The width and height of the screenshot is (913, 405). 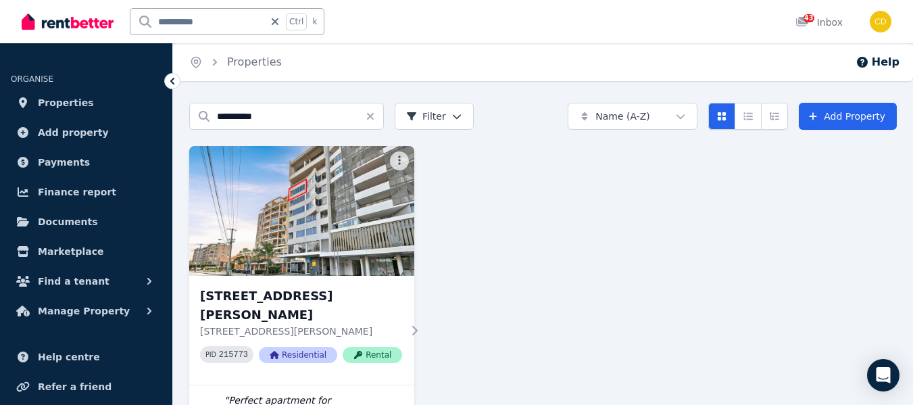 What do you see at coordinates (809, 18) in the screenshot?
I see `span: 43` at bounding box center [809, 18].